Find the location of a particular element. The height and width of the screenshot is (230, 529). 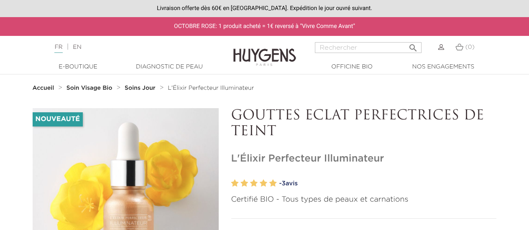

a: L'Élixir Perfecteur Illuminateur is located at coordinates (211, 88).